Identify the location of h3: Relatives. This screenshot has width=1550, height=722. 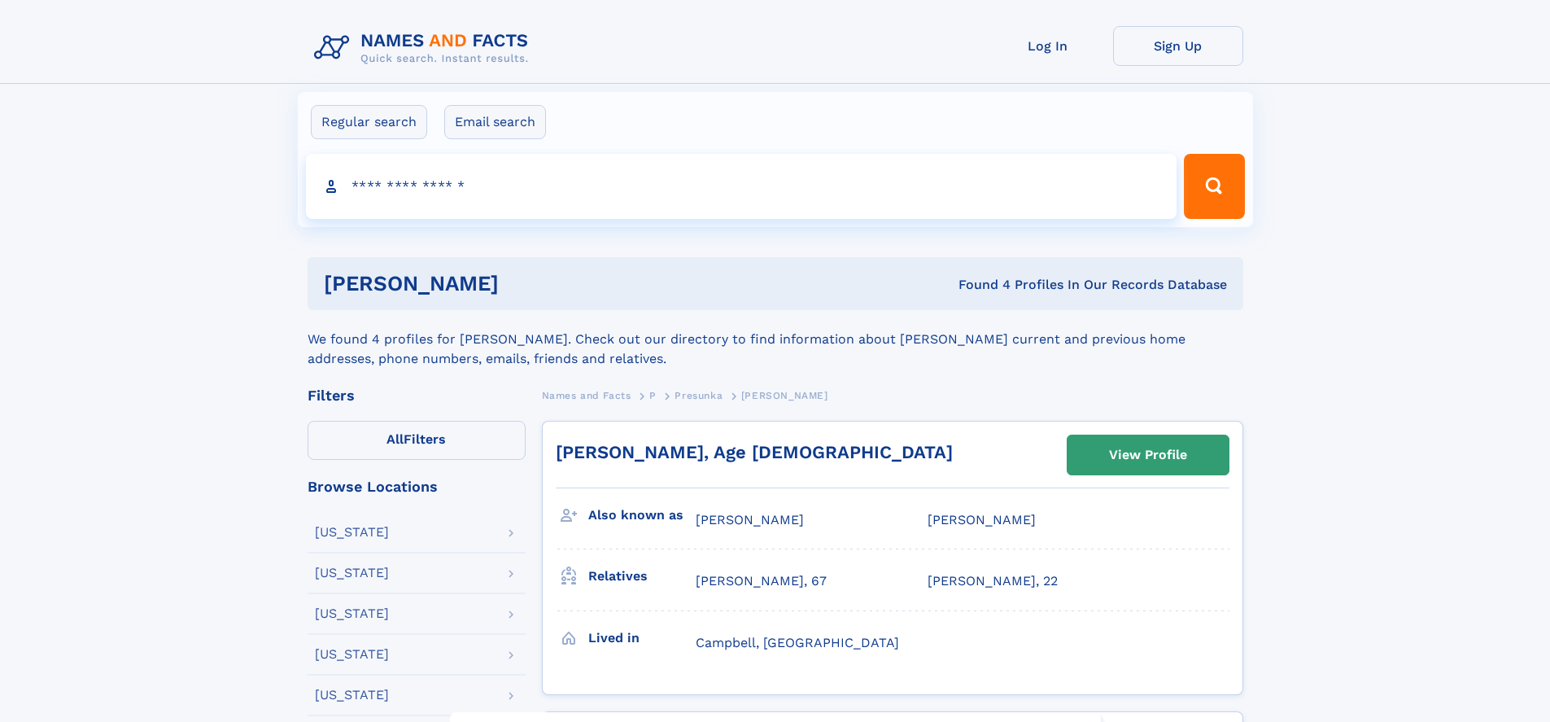
(642, 576).